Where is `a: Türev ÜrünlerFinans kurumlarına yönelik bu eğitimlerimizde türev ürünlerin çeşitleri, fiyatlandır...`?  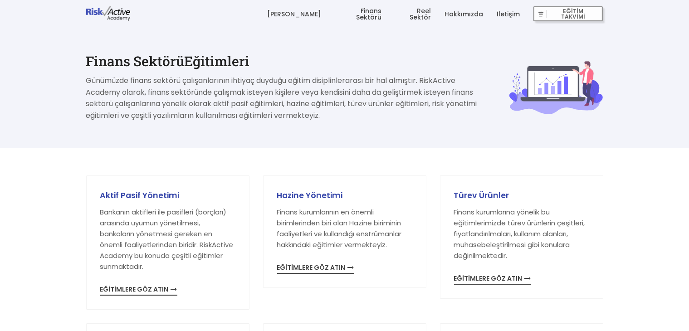 a: Türev ÜrünlerFinans kurumlarına yönelik bu eğitimlerimizde türev ürünlerin çeşitleri, fiyatlandır... is located at coordinates (522, 237).